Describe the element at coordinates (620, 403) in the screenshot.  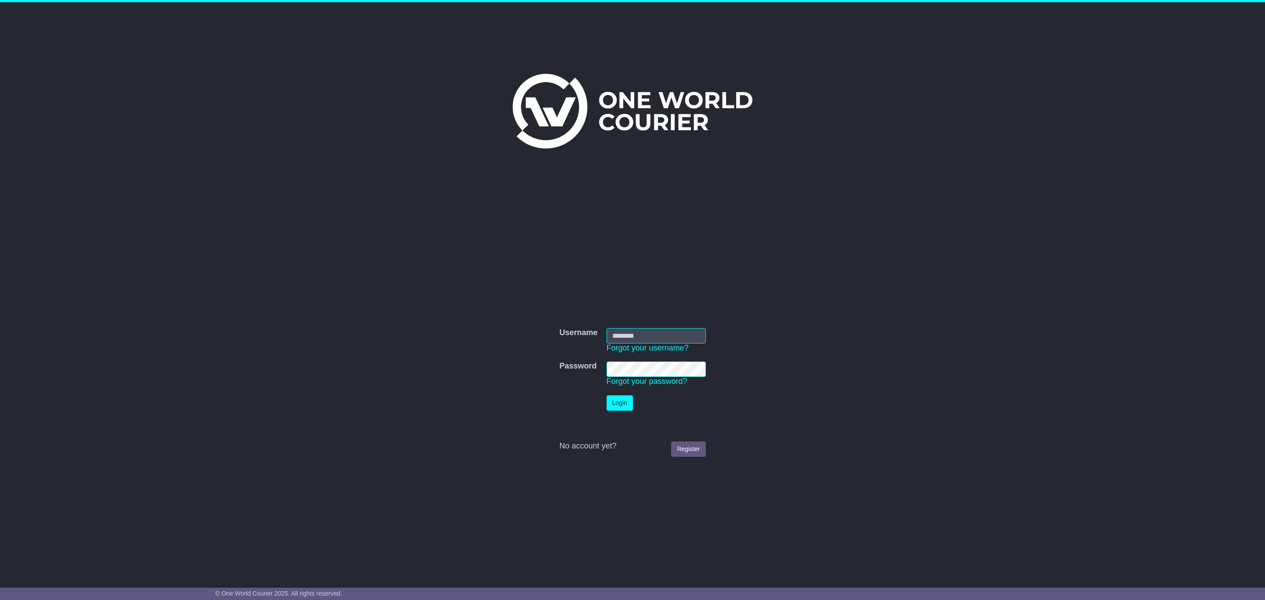
I see `button: Login` at that location.